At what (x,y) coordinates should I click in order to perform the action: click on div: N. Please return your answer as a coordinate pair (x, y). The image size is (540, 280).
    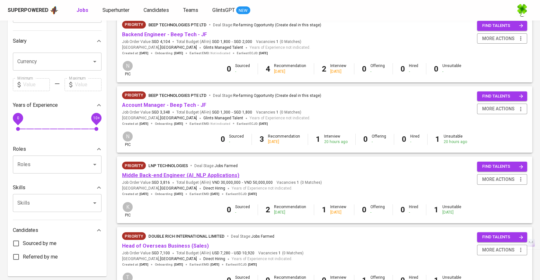
    Looking at the image, I should click on (128, 137).